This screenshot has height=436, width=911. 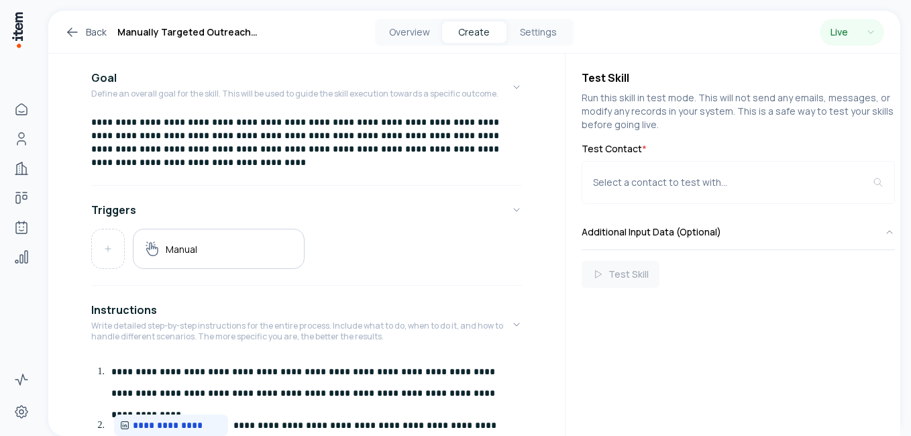 I want to click on div: Select a contact to test with..., so click(x=732, y=182).